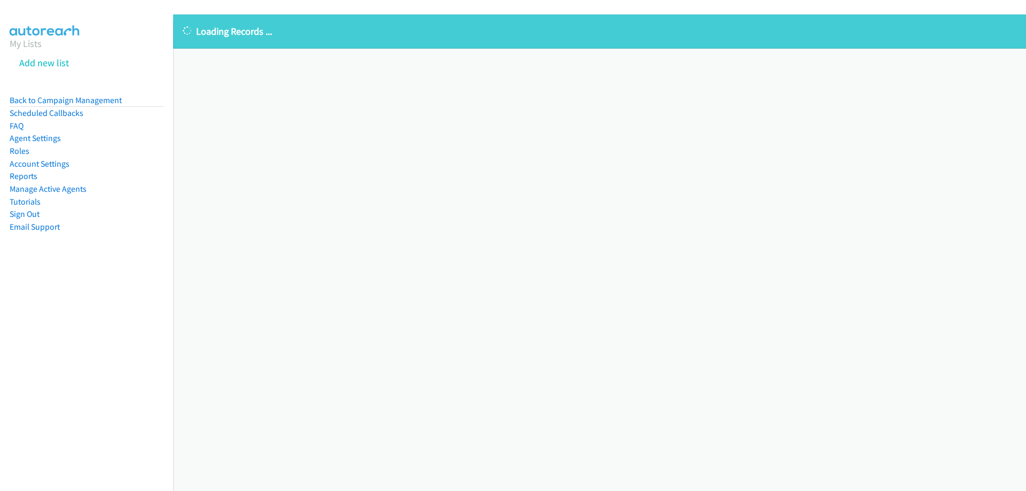 The height and width of the screenshot is (491, 1026). I want to click on a: Account Settings, so click(40, 163).